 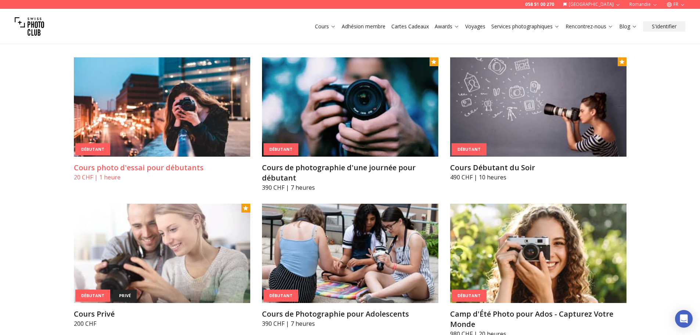 I want to click on img: Cours Débutant du Soir, so click(x=538, y=107).